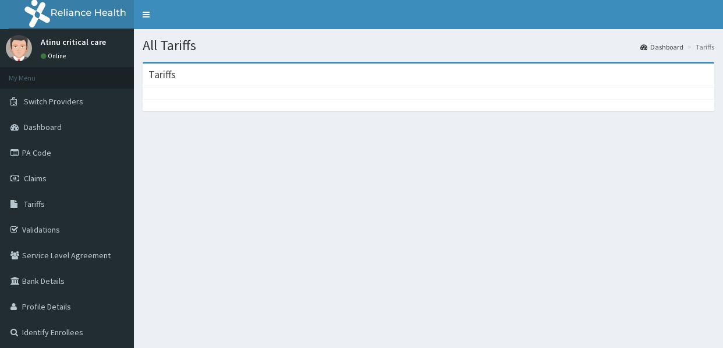 The image size is (723, 348). I want to click on span: Tariffs, so click(34, 204).